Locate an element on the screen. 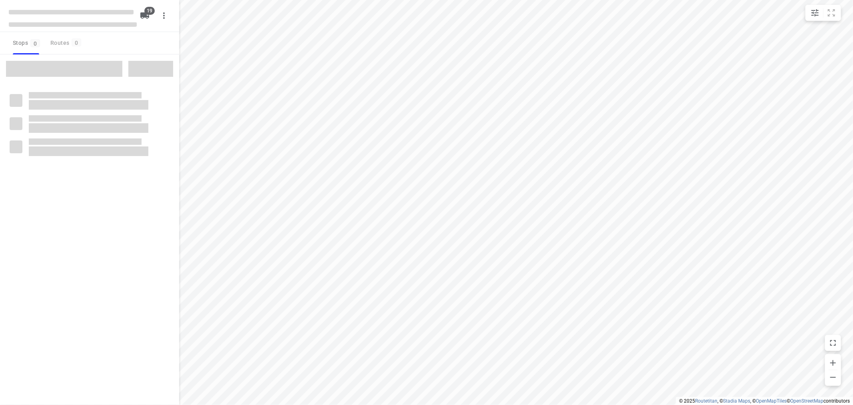 This screenshot has width=853, height=405. a: Routetitan is located at coordinates (706, 401).